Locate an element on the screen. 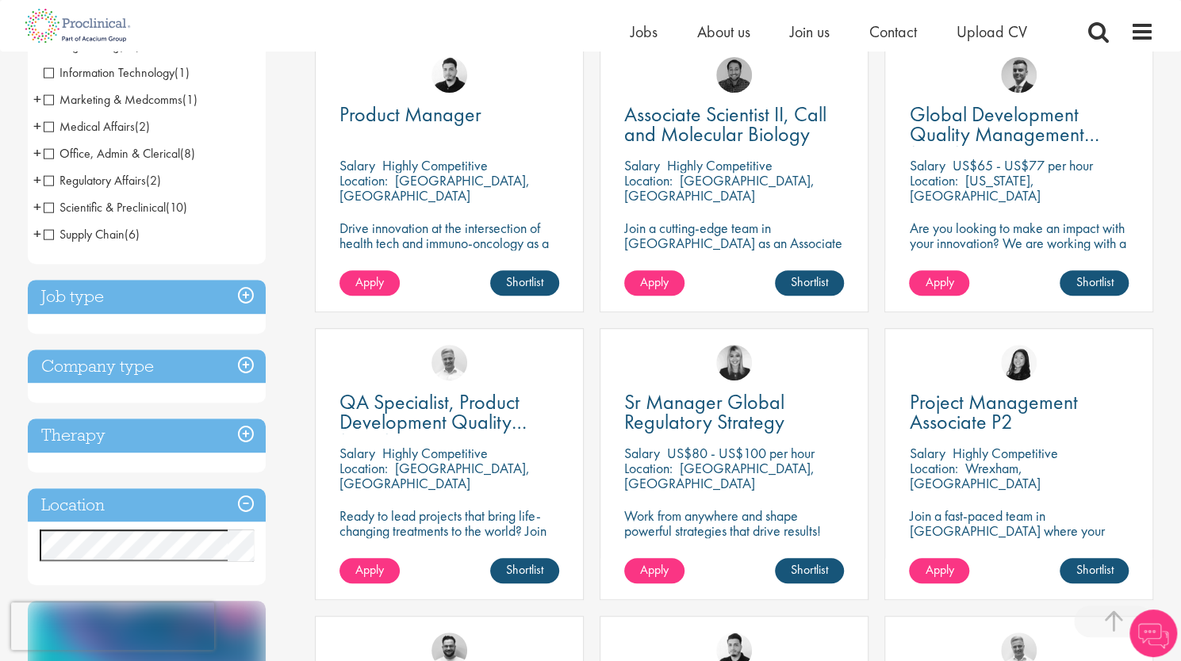  span: Join us is located at coordinates (810, 32).